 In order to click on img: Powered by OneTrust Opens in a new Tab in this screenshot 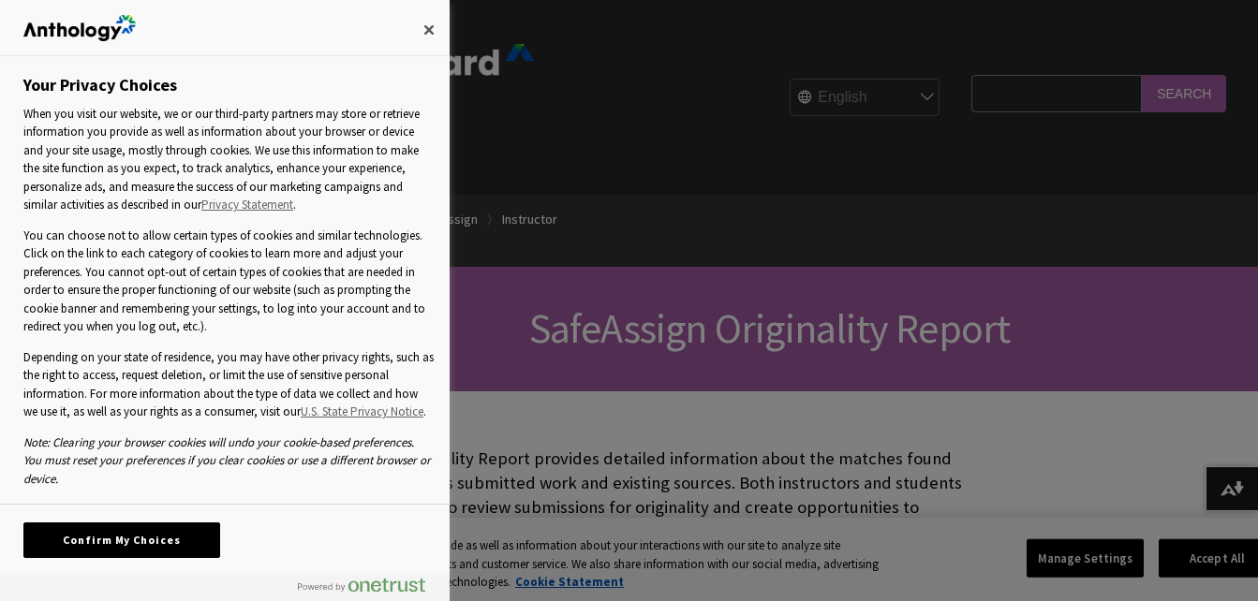, I will do `click(362, 586)`.